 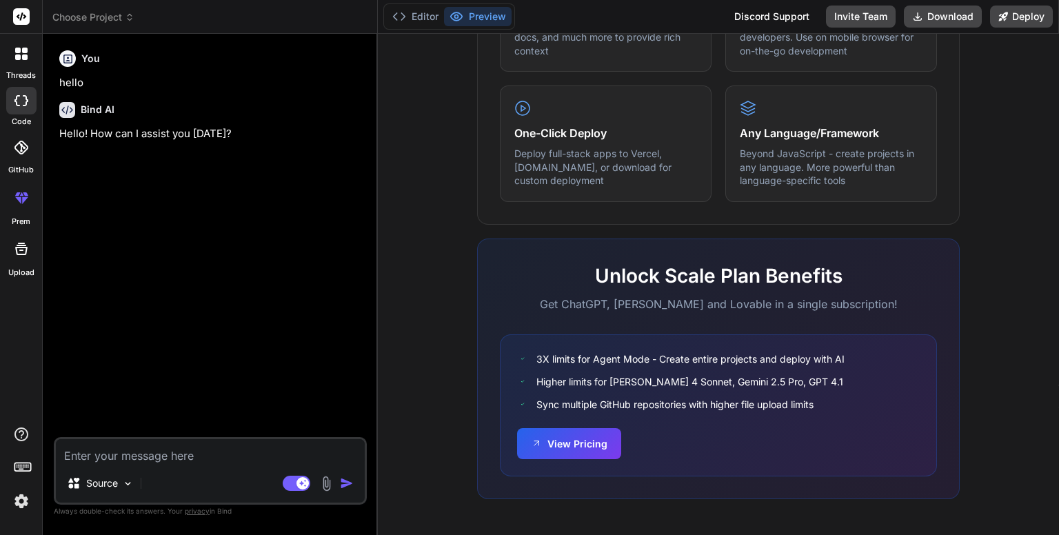 What do you see at coordinates (675, 404) in the screenshot?
I see `span: Sync multiple GitHub repositories with higher file upload limits` at bounding box center [675, 404].